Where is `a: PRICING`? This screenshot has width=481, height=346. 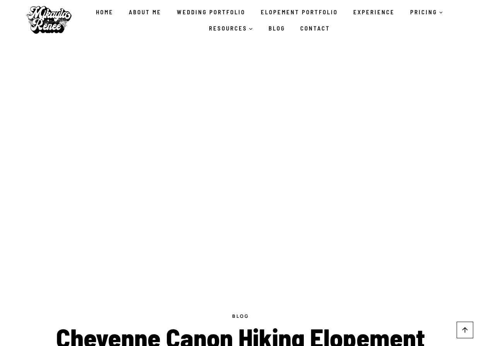
a: PRICING is located at coordinates (426, 12).